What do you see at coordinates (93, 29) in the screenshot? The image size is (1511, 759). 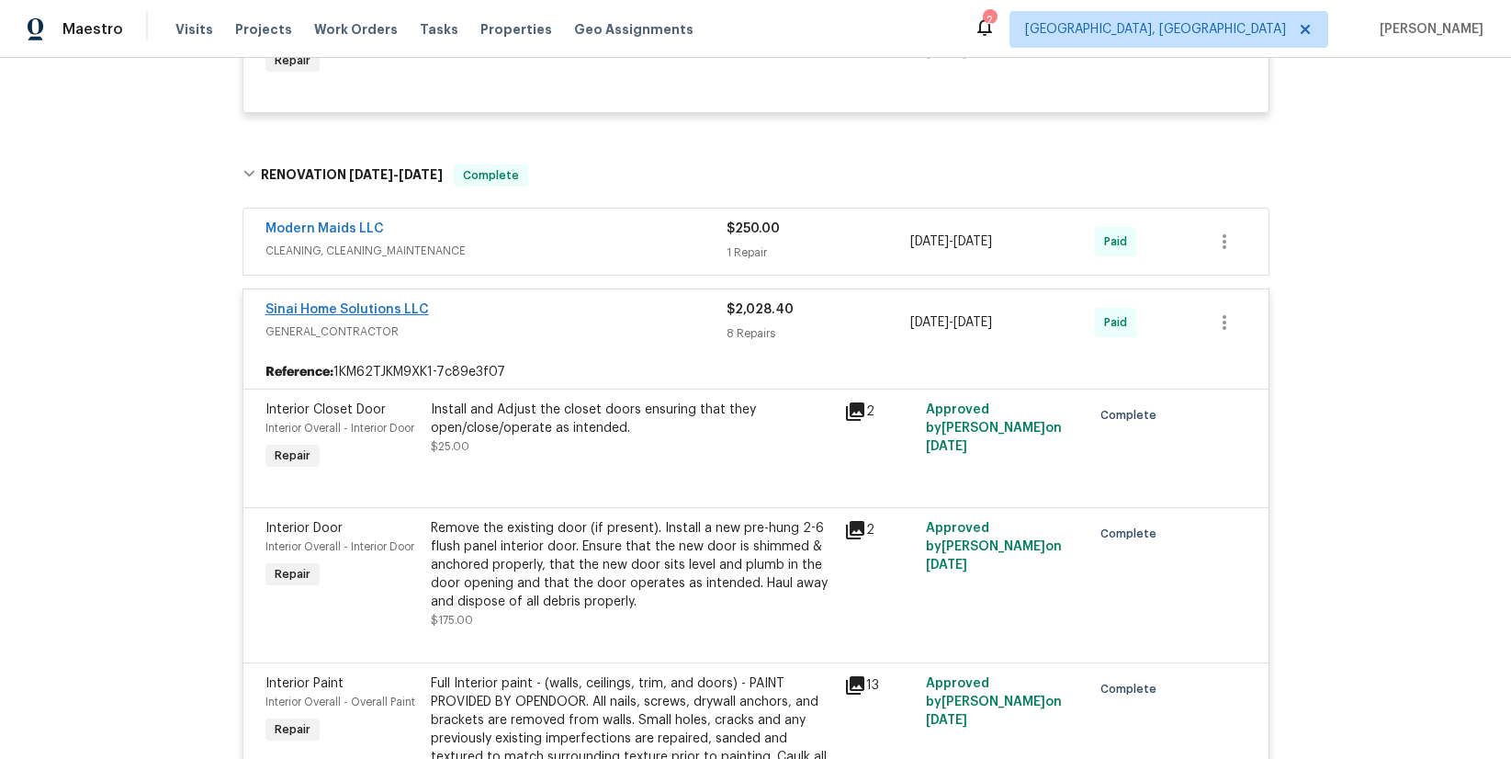 I see `span: Maestro` at bounding box center [93, 29].